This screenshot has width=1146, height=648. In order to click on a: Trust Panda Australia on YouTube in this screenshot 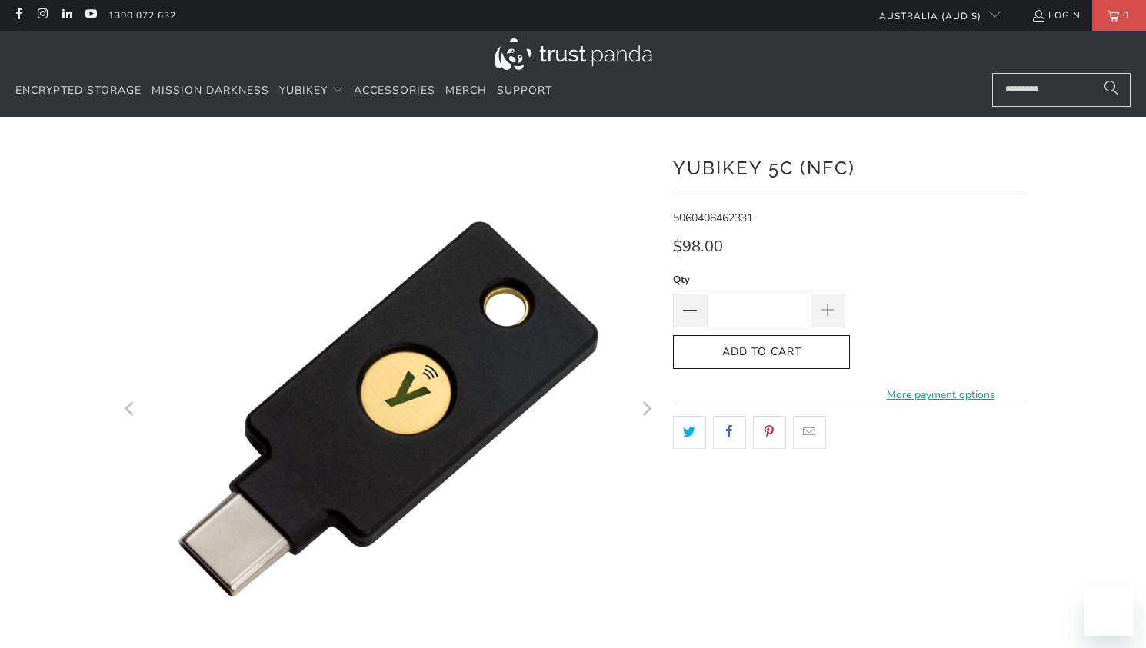, I will do `click(90, 15)`.